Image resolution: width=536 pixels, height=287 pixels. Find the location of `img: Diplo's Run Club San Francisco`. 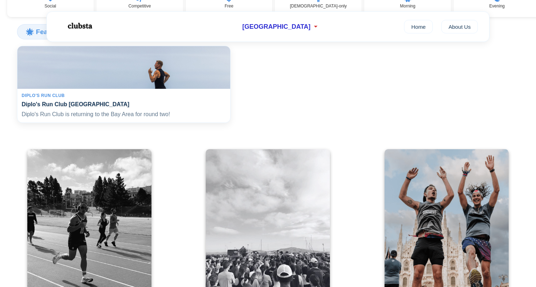

img: Diplo's Run Club San Francisco is located at coordinates (124, 67).